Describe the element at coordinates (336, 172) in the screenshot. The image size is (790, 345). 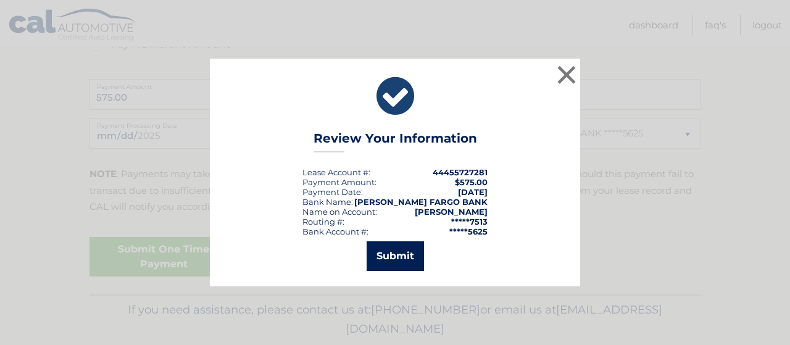
I see `div: Lease Account #:` at that location.